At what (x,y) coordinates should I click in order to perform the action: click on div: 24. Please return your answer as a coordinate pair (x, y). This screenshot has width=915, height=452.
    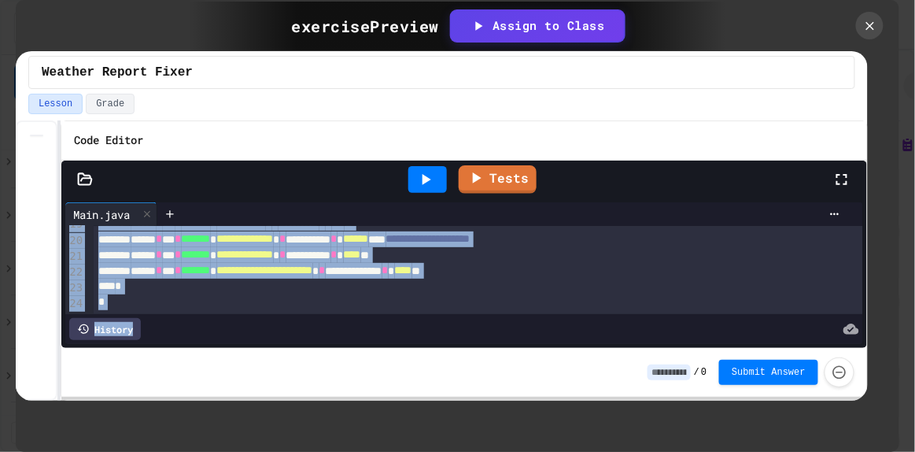
    Looking at the image, I should click on (75, 304).